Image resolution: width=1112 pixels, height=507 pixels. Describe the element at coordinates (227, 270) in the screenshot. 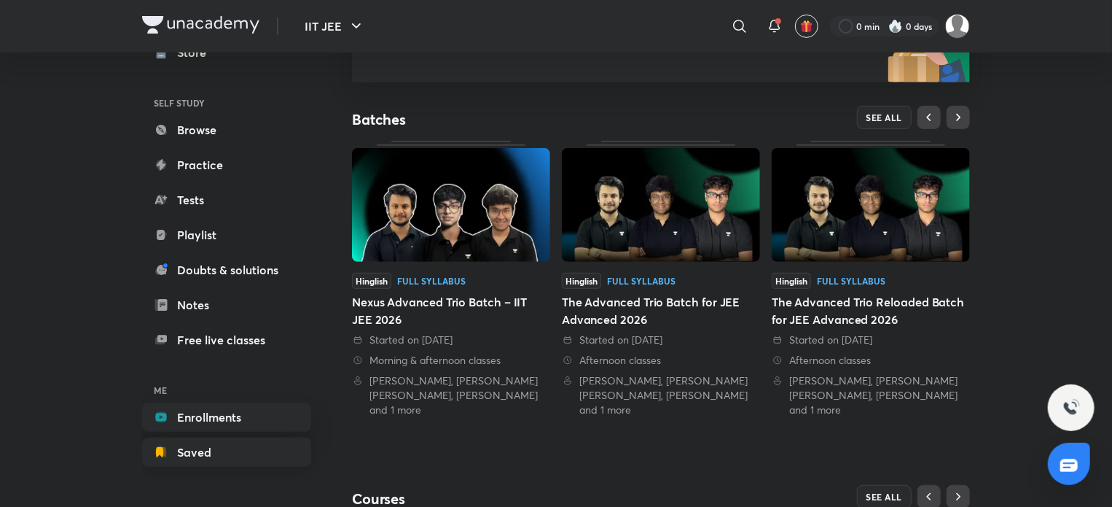

I see `a: Doubts & solutions` at that location.